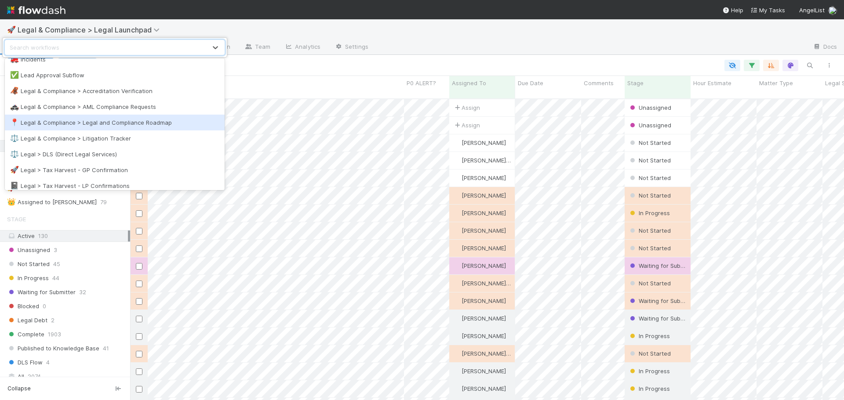 The height and width of the screenshot is (400, 844). What do you see at coordinates (34, 47) in the screenshot?
I see `div: Search workflows` at bounding box center [34, 47].